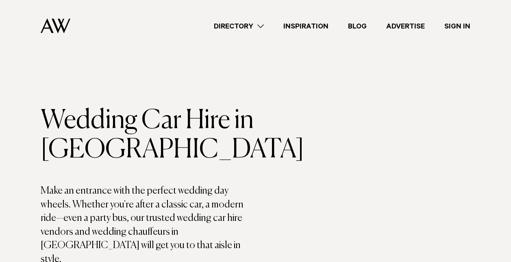  What do you see at coordinates (405, 26) in the screenshot?
I see `a: Advertise` at bounding box center [405, 26].